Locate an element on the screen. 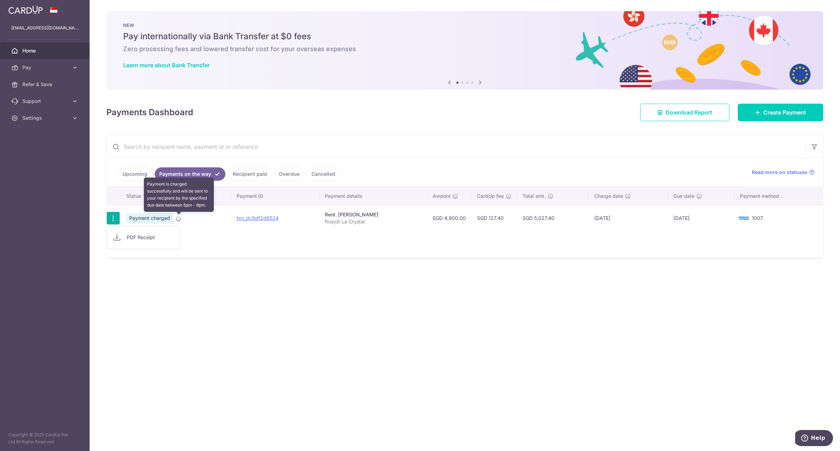 The height and width of the screenshot is (451, 840). span: Amount is located at coordinates (441, 196).